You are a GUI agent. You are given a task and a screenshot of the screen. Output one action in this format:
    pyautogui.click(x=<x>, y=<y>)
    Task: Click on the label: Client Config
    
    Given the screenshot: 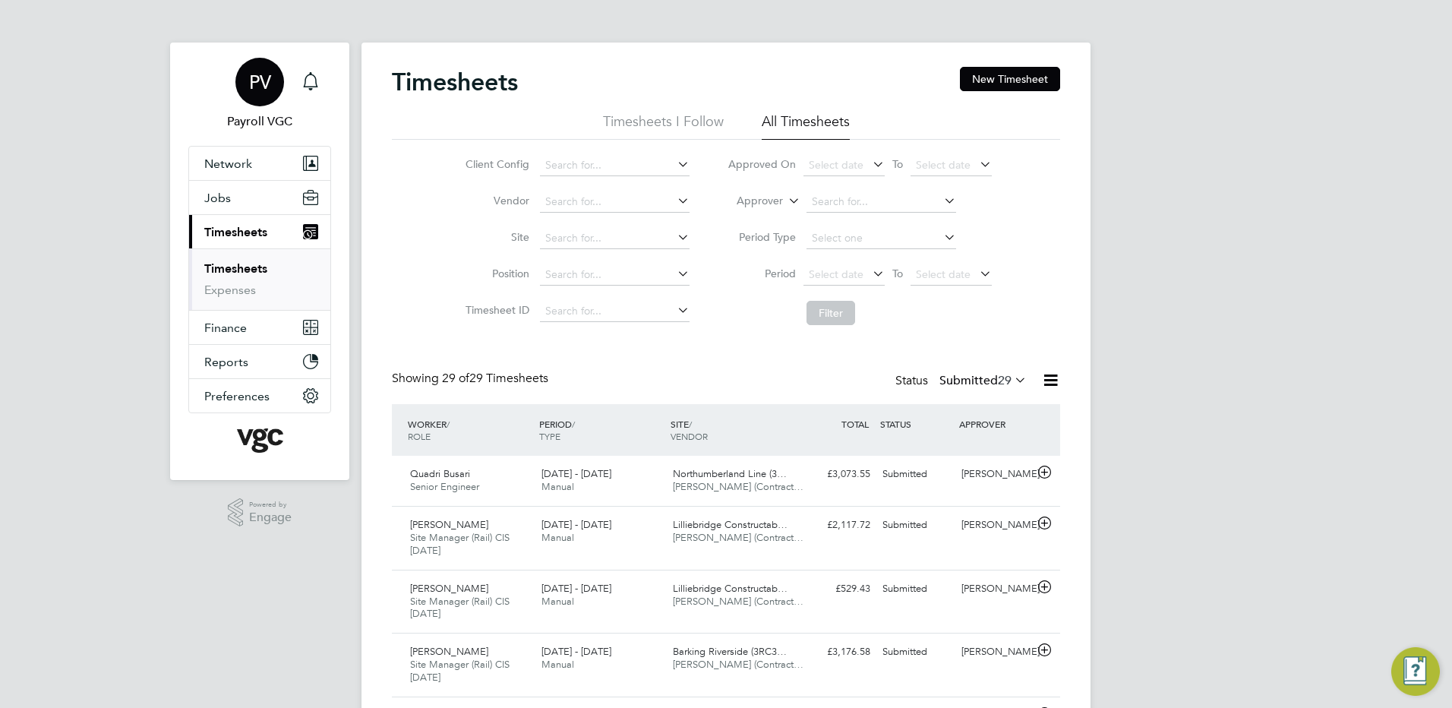 What is the action you would take?
    pyautogui.click(x=495, y=164)
    